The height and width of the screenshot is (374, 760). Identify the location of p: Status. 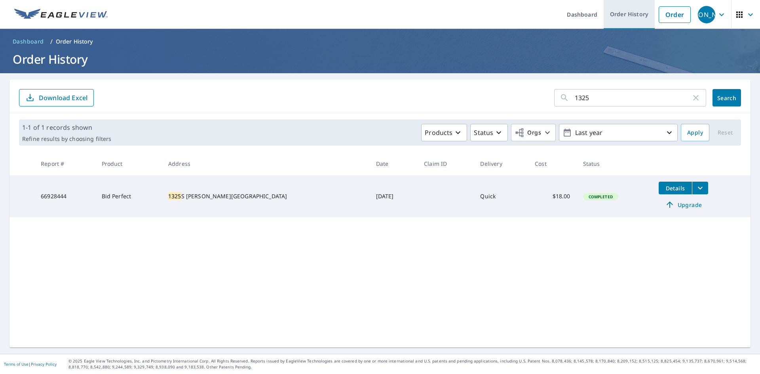
(483, 133).